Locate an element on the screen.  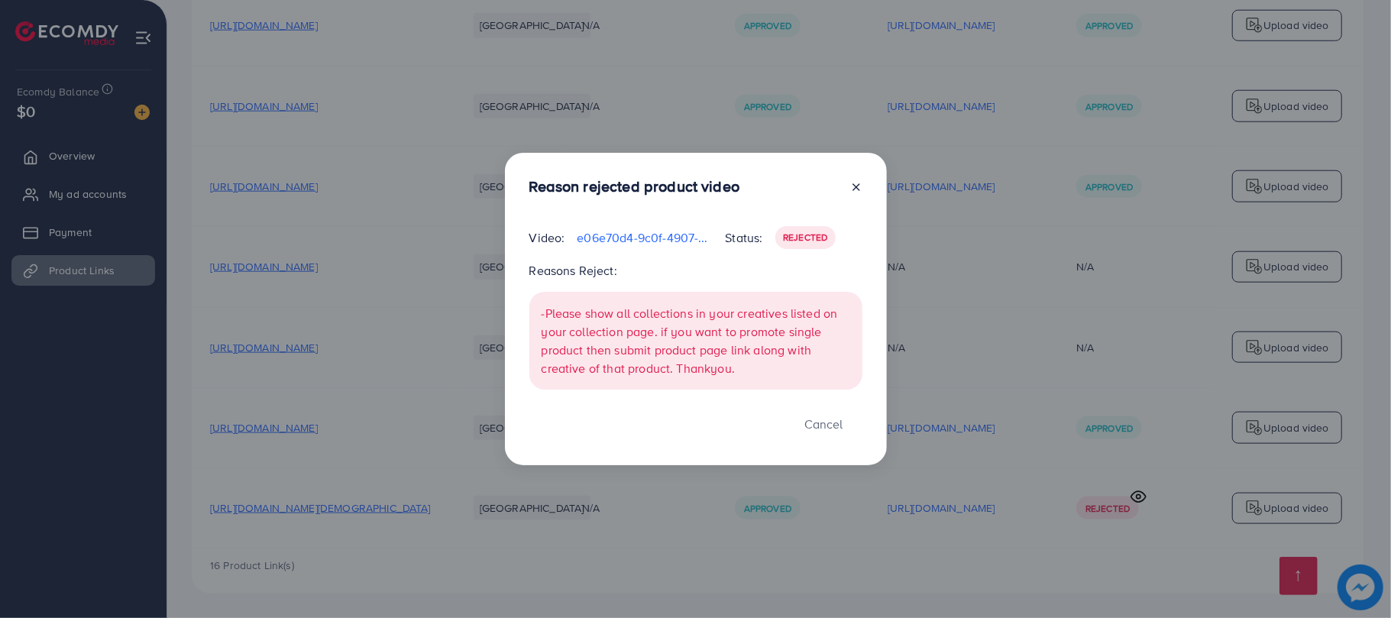
h3: Reason rejected product video is located at coordinates (635, 186).